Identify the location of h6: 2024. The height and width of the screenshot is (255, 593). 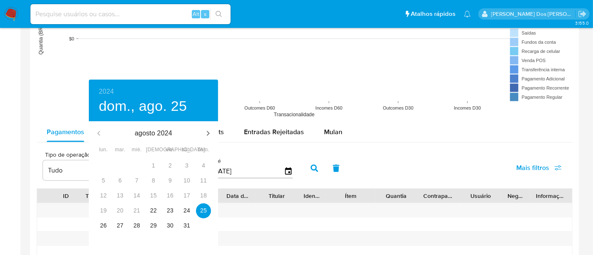
(106, 92).